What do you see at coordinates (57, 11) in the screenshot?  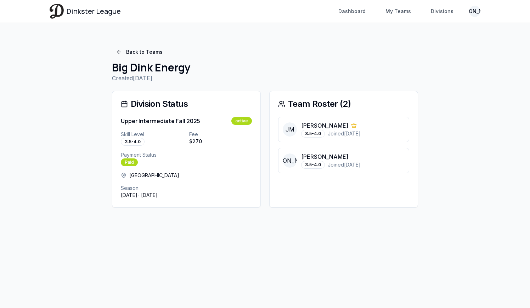 I see `img: Dinkster` at bounding box center [57, 11].